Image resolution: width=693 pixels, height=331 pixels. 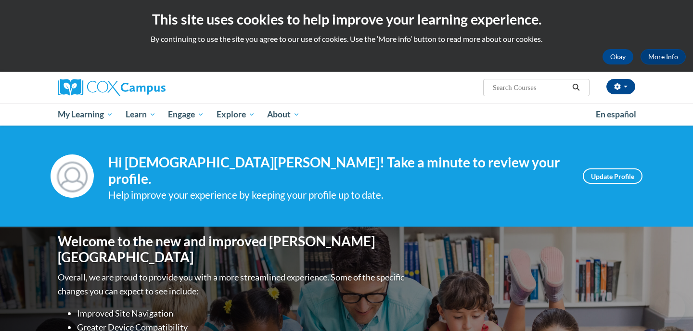 What do you see at coordinates (338, 195) in the screenshot?
I see `div: Help improve your experience by keeping your profile up to date.` at bounding box center [338, 195].